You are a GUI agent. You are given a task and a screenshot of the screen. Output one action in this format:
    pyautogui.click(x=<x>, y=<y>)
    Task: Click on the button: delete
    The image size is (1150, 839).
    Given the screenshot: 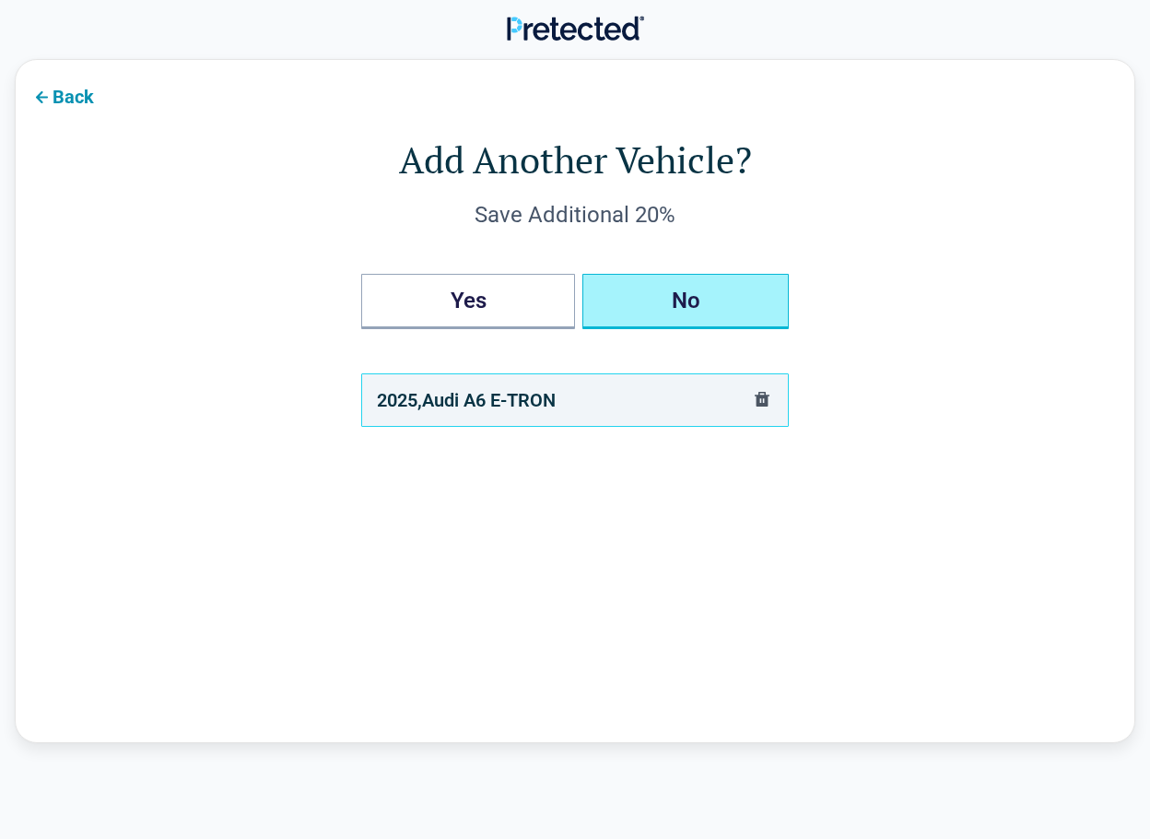 What is the action you would take?
    pyautogui.click(x=762, y=400)
    